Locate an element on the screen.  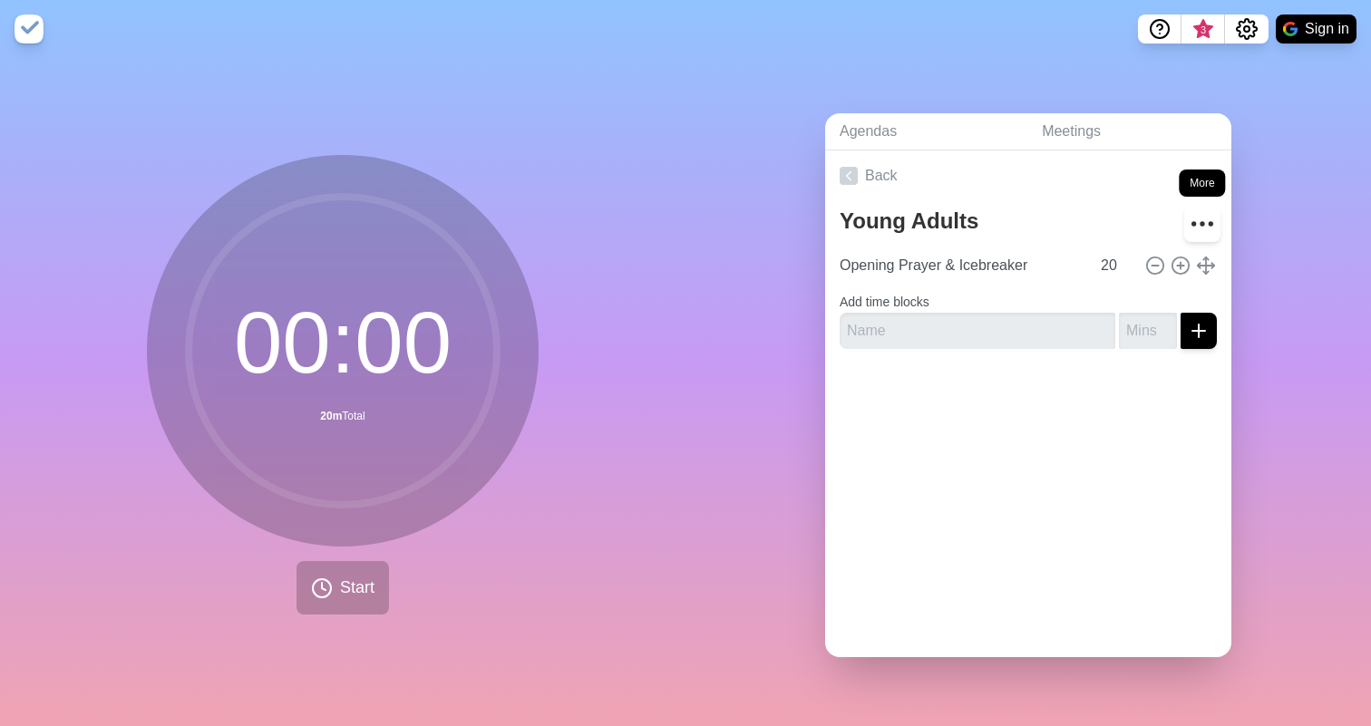
span: Start is located at coordinates (357, 588).